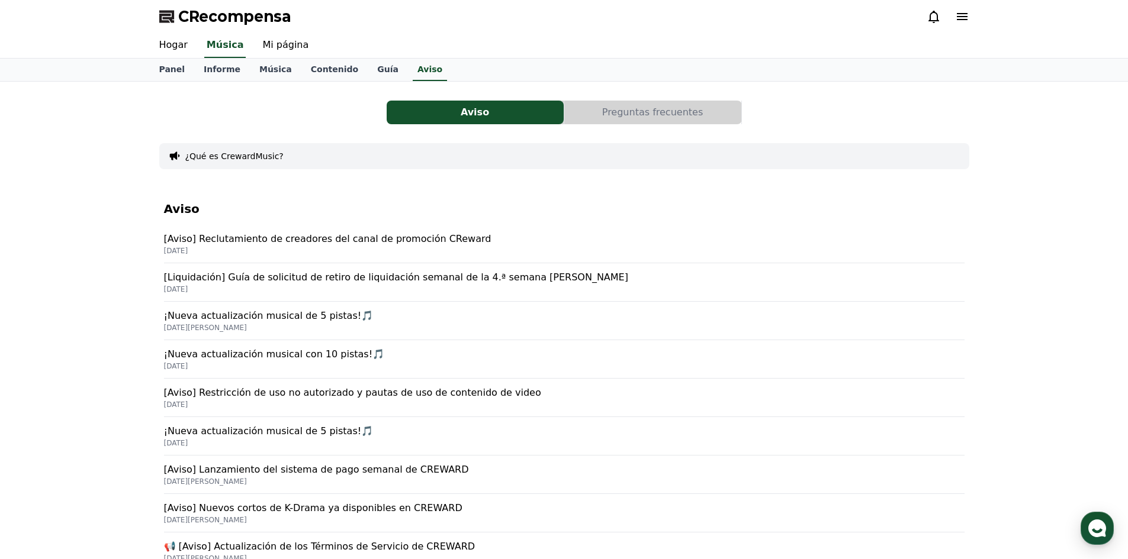 This screenshot has width=1128, height=559. Describe the element at coordinates (334, 69) in the screenshot. I see `font: Contenido` at that location.